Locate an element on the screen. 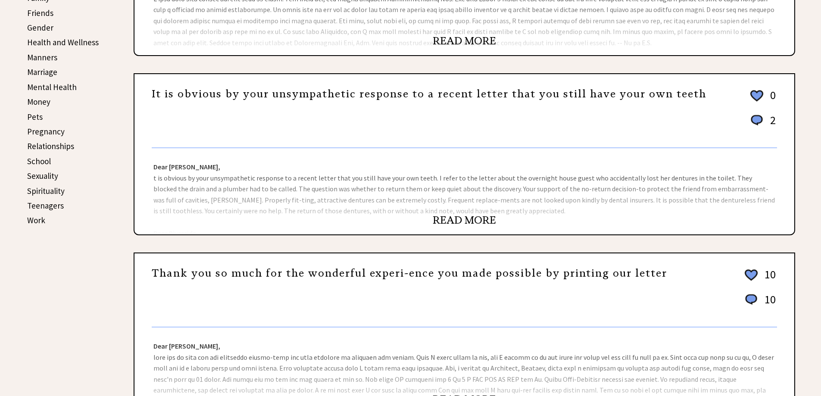  a: Work is located at coordinates (36, 220).